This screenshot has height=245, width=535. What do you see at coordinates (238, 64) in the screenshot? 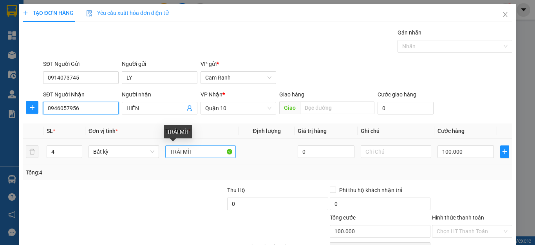
I see `div: VP gửi` at bounding box center [238, 64].